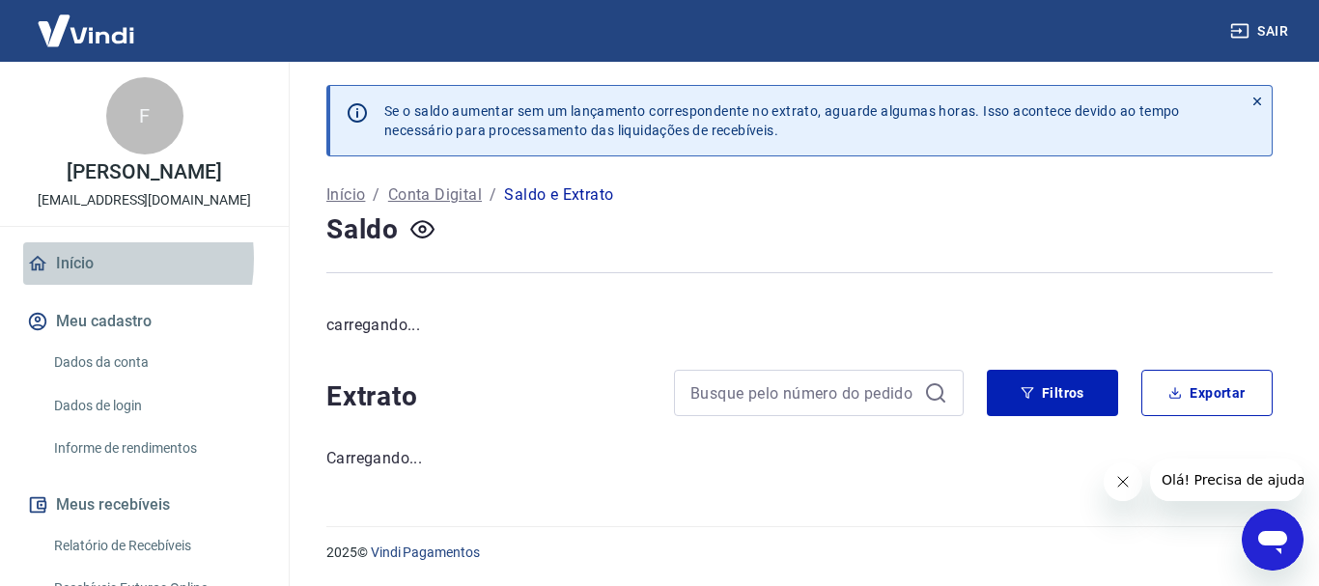 The height and width of the screenshot is (586, 1319). Describe the element at coordinates (434, 195) in the screenshot. I see `p: Conta Digital` at that location.